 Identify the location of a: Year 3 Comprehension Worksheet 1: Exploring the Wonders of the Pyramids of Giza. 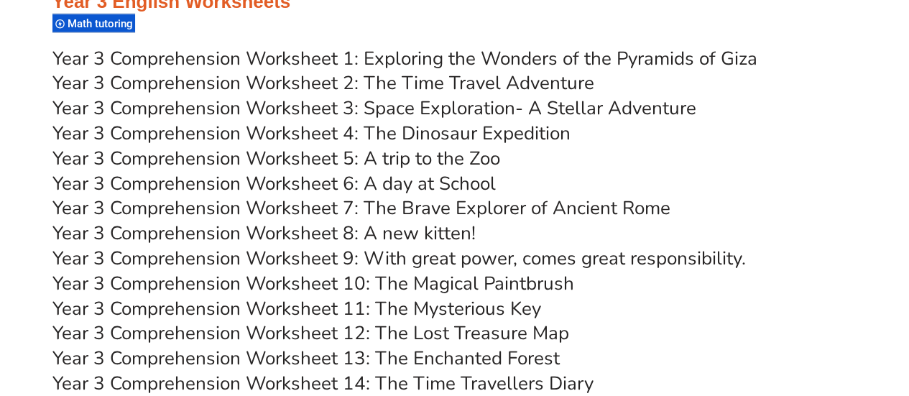
(405, 58).